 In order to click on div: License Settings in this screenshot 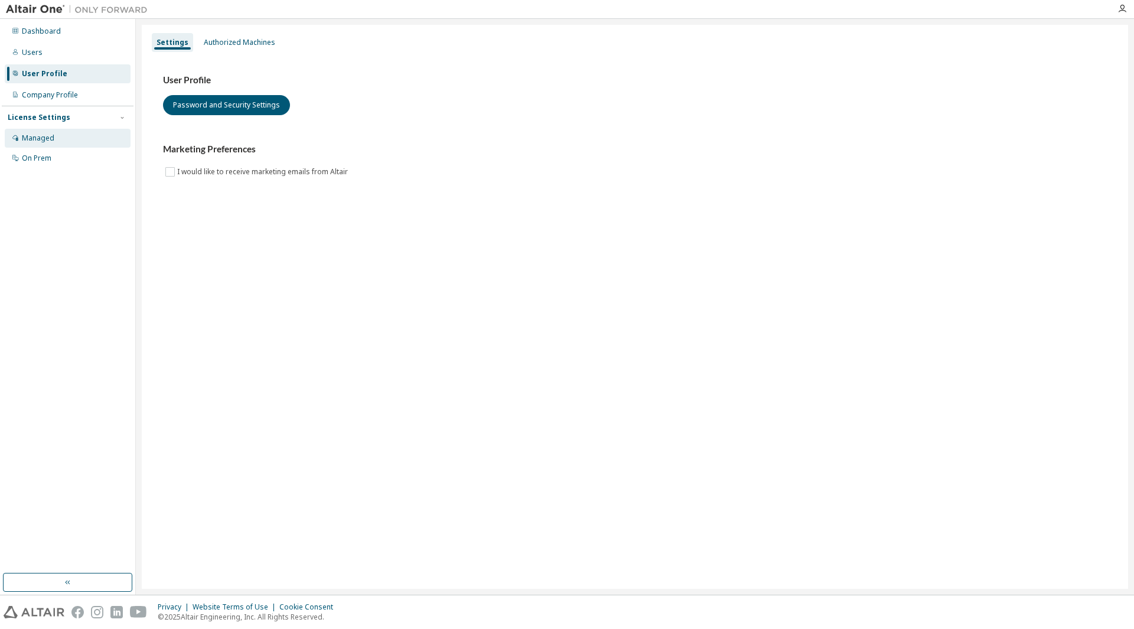, I will do `click(39, 117)`.